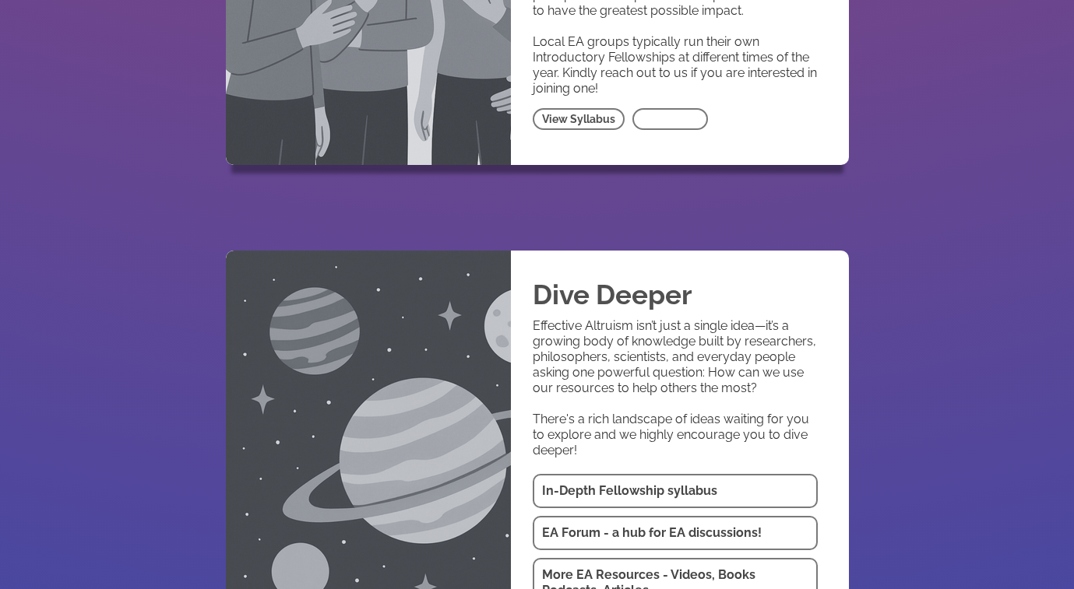 The image size is (1074, 589). What do you see at coordinates (675, 533) in the screenshot?
I see `h1: EA Forum - a hub for EA discussions!` at bounding box center [675, 533].